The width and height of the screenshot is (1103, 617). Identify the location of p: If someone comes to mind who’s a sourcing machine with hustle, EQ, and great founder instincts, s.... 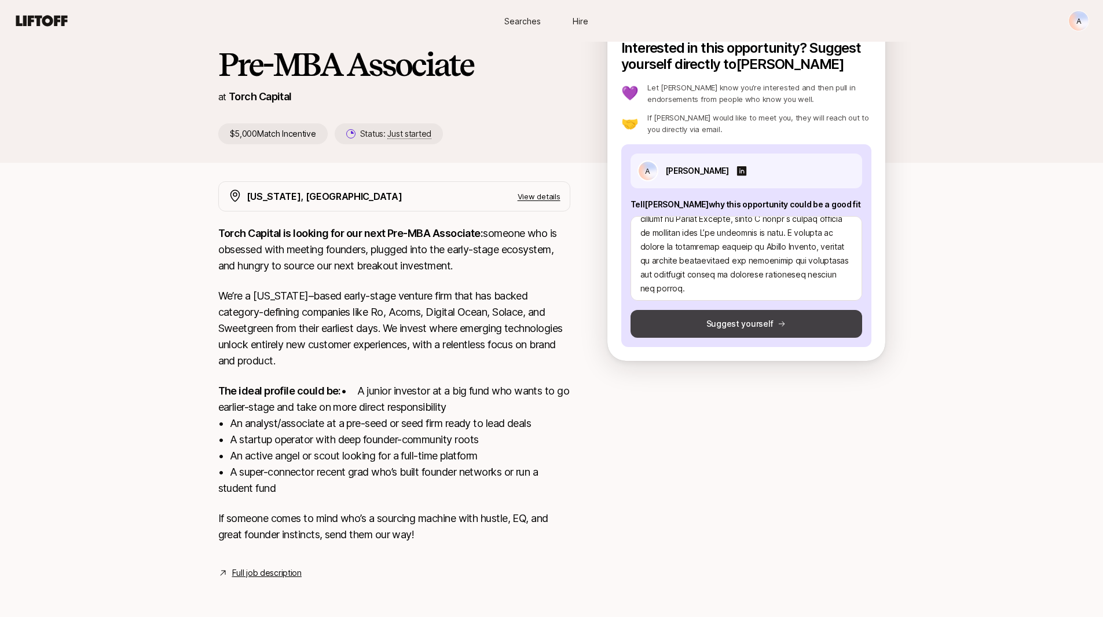
(394, 526).